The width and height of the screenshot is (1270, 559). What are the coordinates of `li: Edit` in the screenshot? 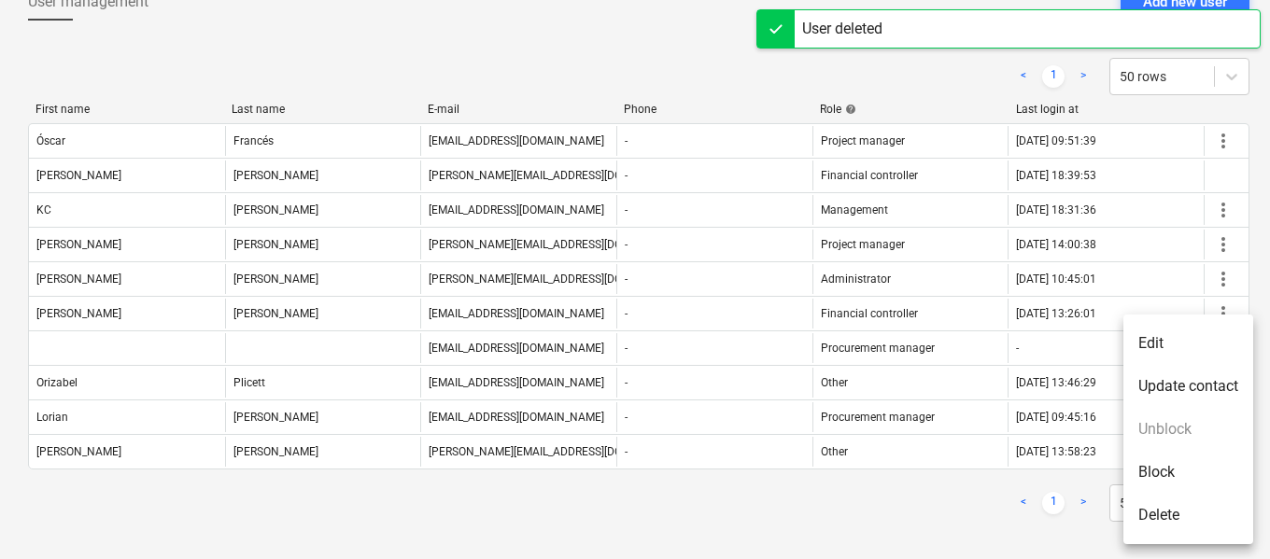 It's located at (1188, 344).